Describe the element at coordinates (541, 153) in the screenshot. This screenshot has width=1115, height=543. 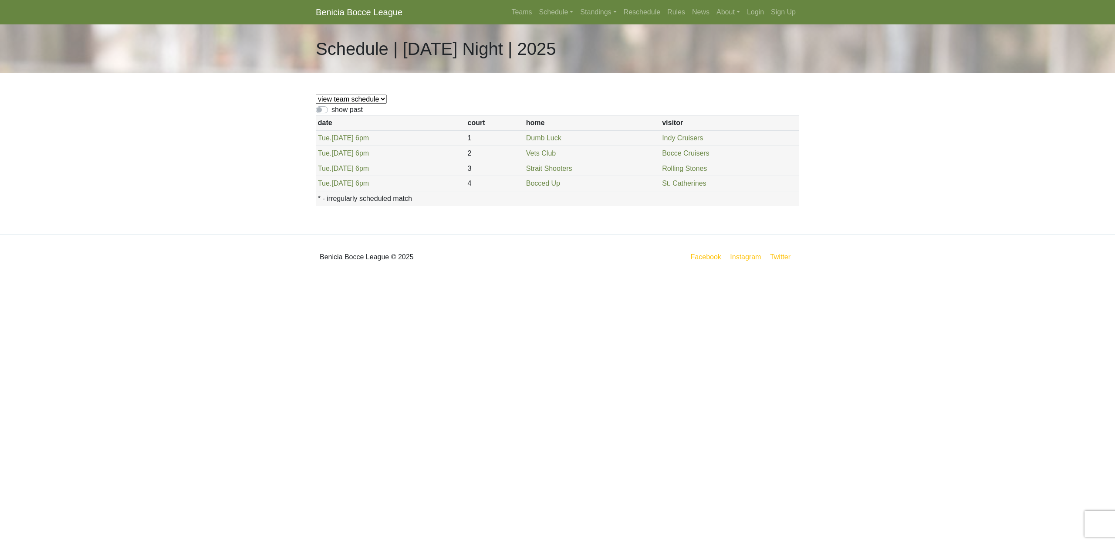
I see `a: Vets Club` at that location.